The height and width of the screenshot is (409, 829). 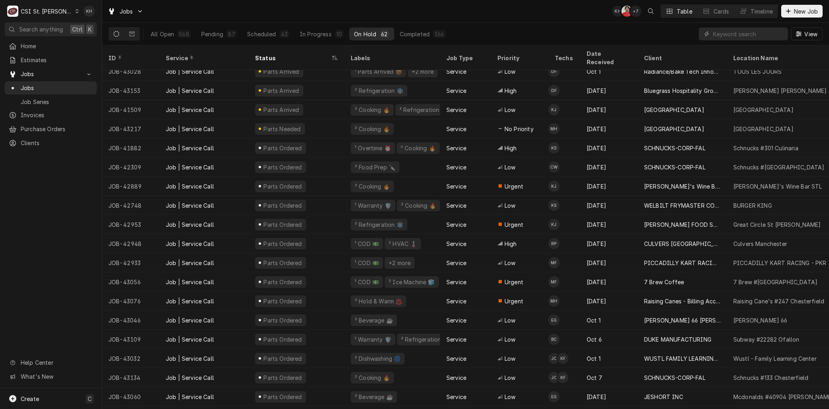 I want to click on div: JC, so click(x=554, y=378).